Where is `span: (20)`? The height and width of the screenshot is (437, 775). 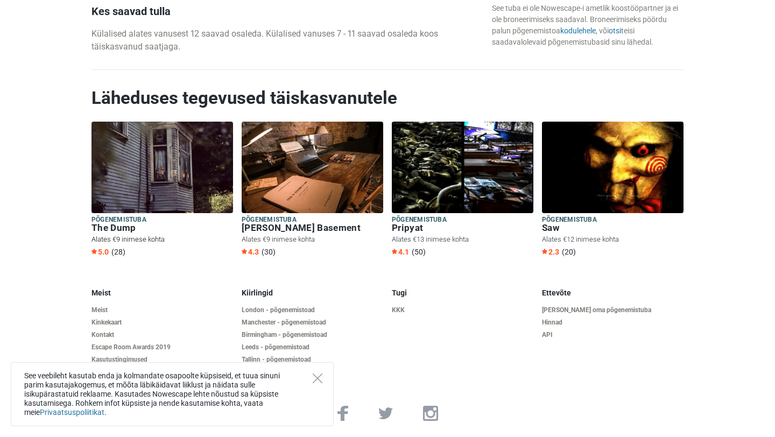
span: (20) is located at coordinates (569, 252).